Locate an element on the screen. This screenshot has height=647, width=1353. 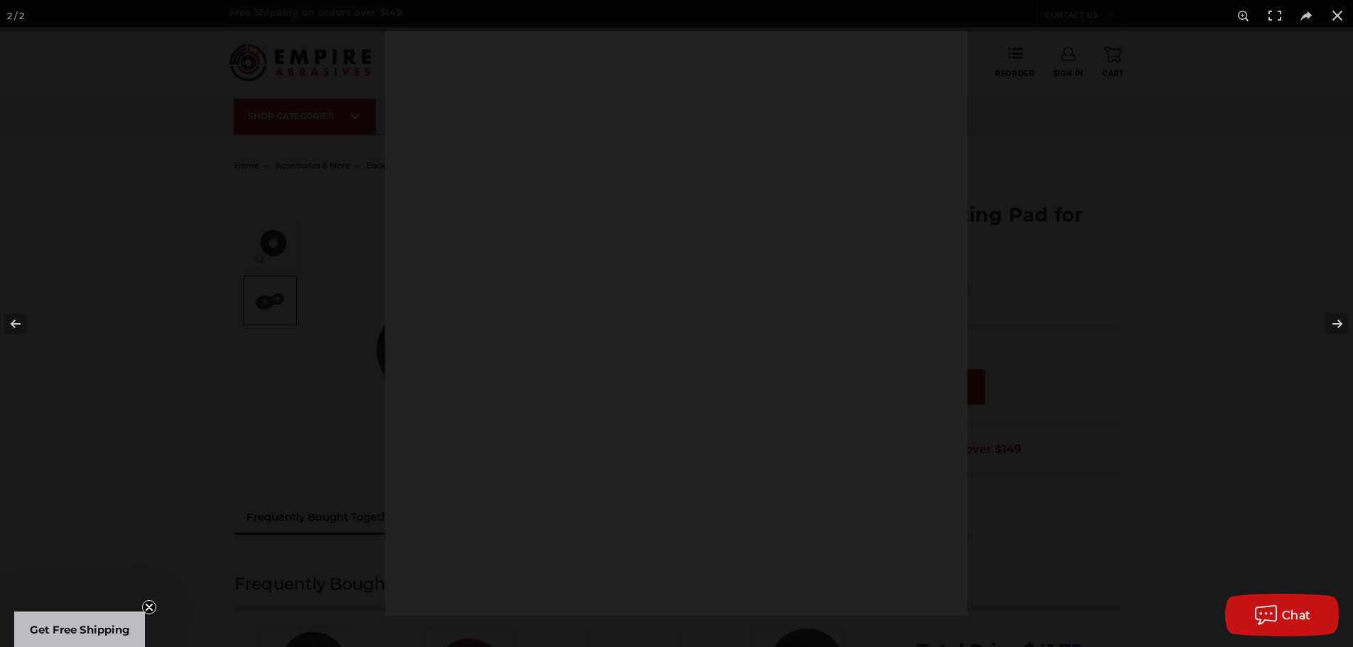
button: Chat is located at coordinates (1282, 615).